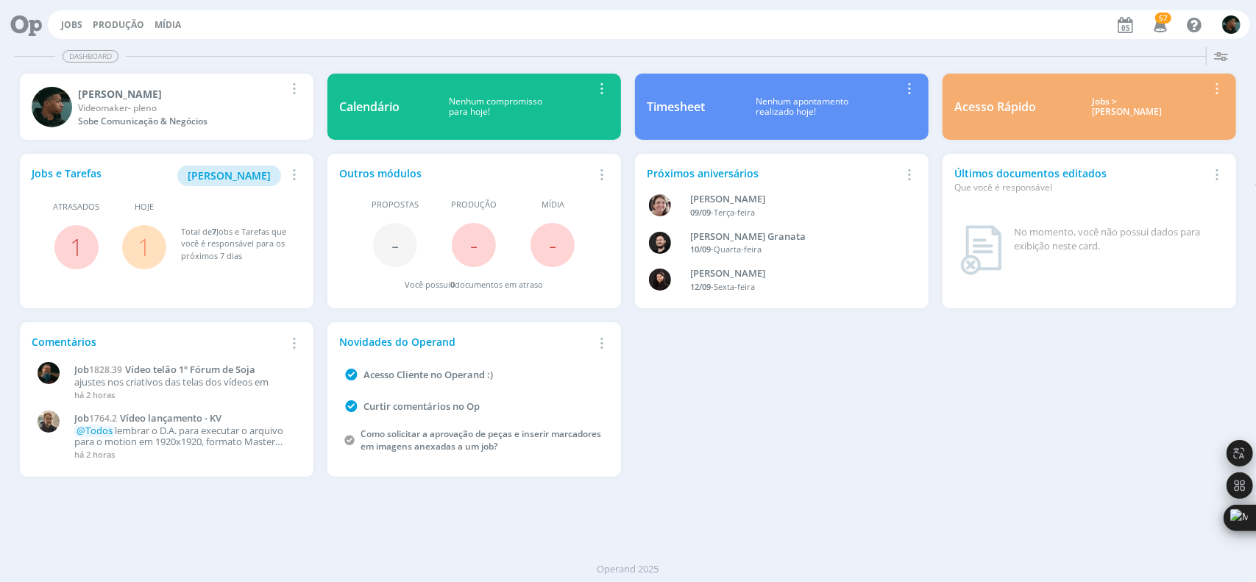 The image size is (1256, 582). Describe the element at coordinates (214, 231) in the screenshot. I see `span: 7` at that location.